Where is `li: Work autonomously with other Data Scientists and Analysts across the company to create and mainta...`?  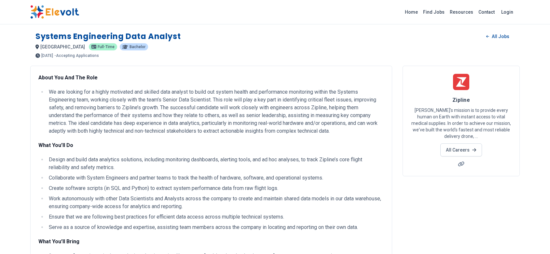 li: Work autonomously with other Data Scientists and Analysts across the company to create and mainta... is located at coordinates (215, 203).